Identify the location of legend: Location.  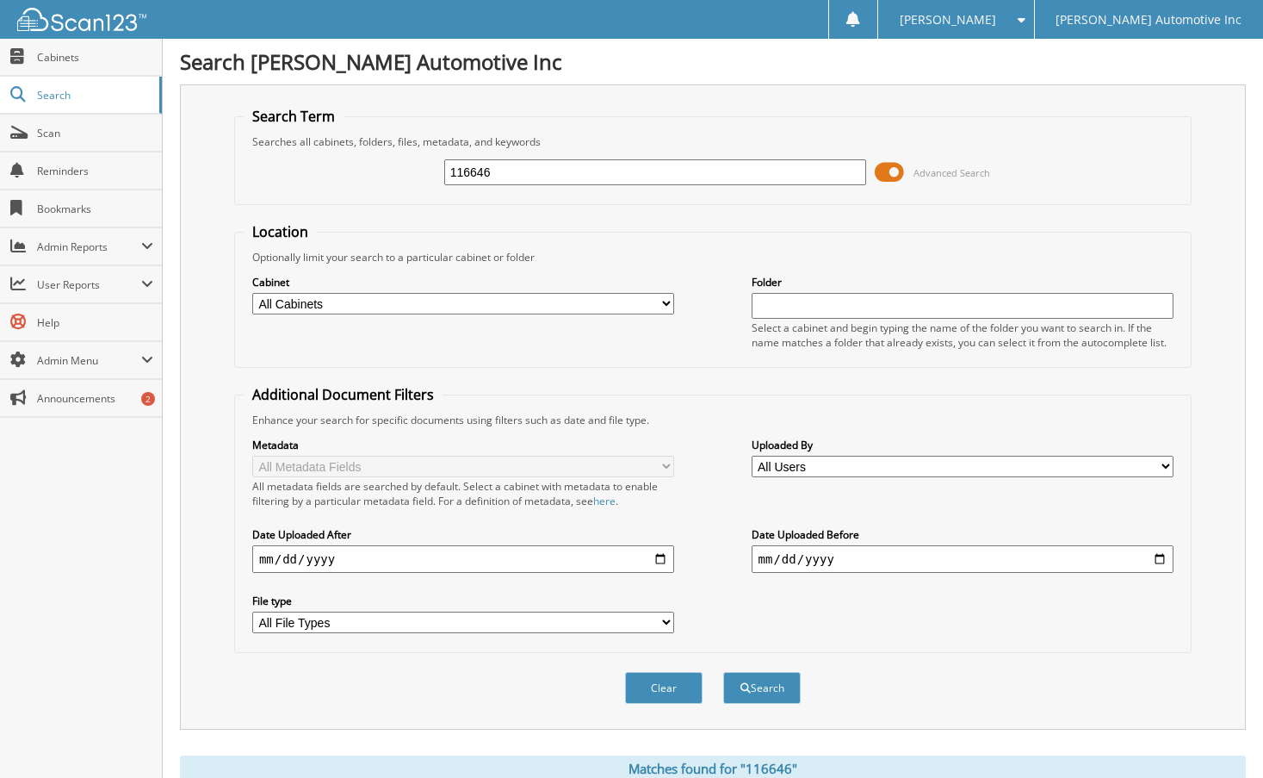
(280, 232).